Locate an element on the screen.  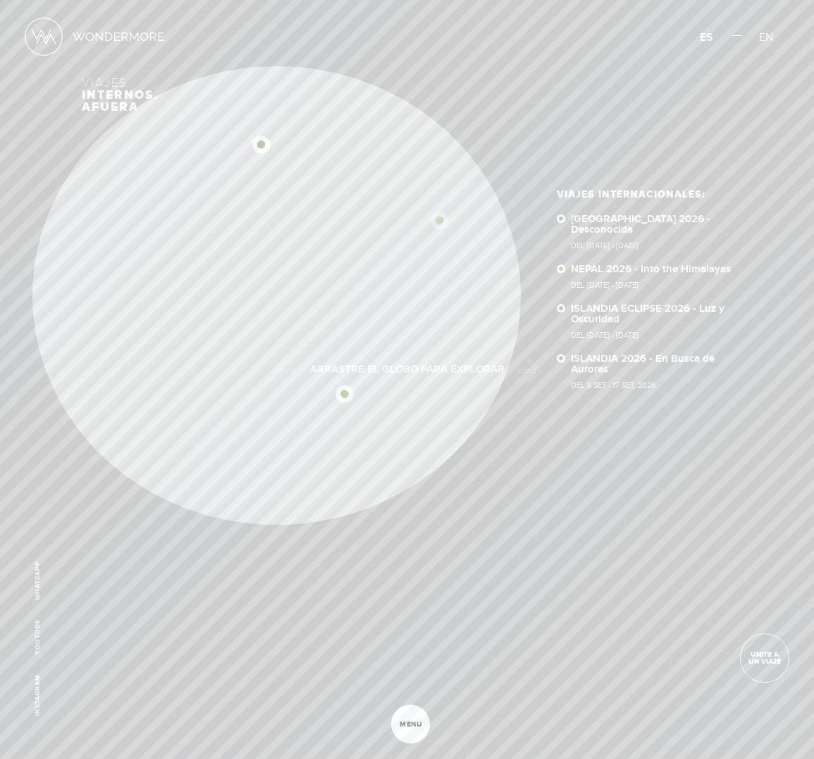
div: Arrastre el globo para explorar is located at coordinates (408, 369).